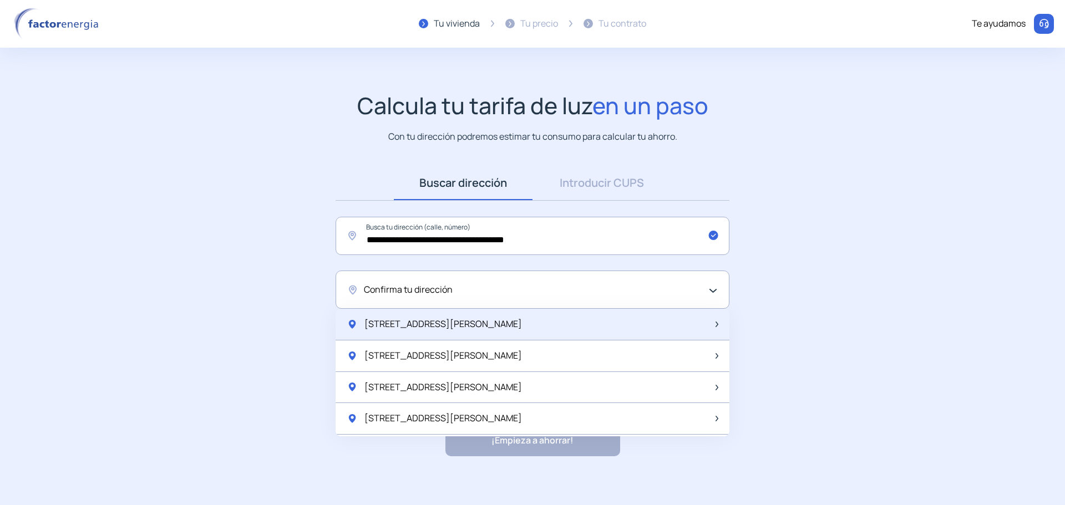  I want to click on span: en un paso, so click(650, 105).